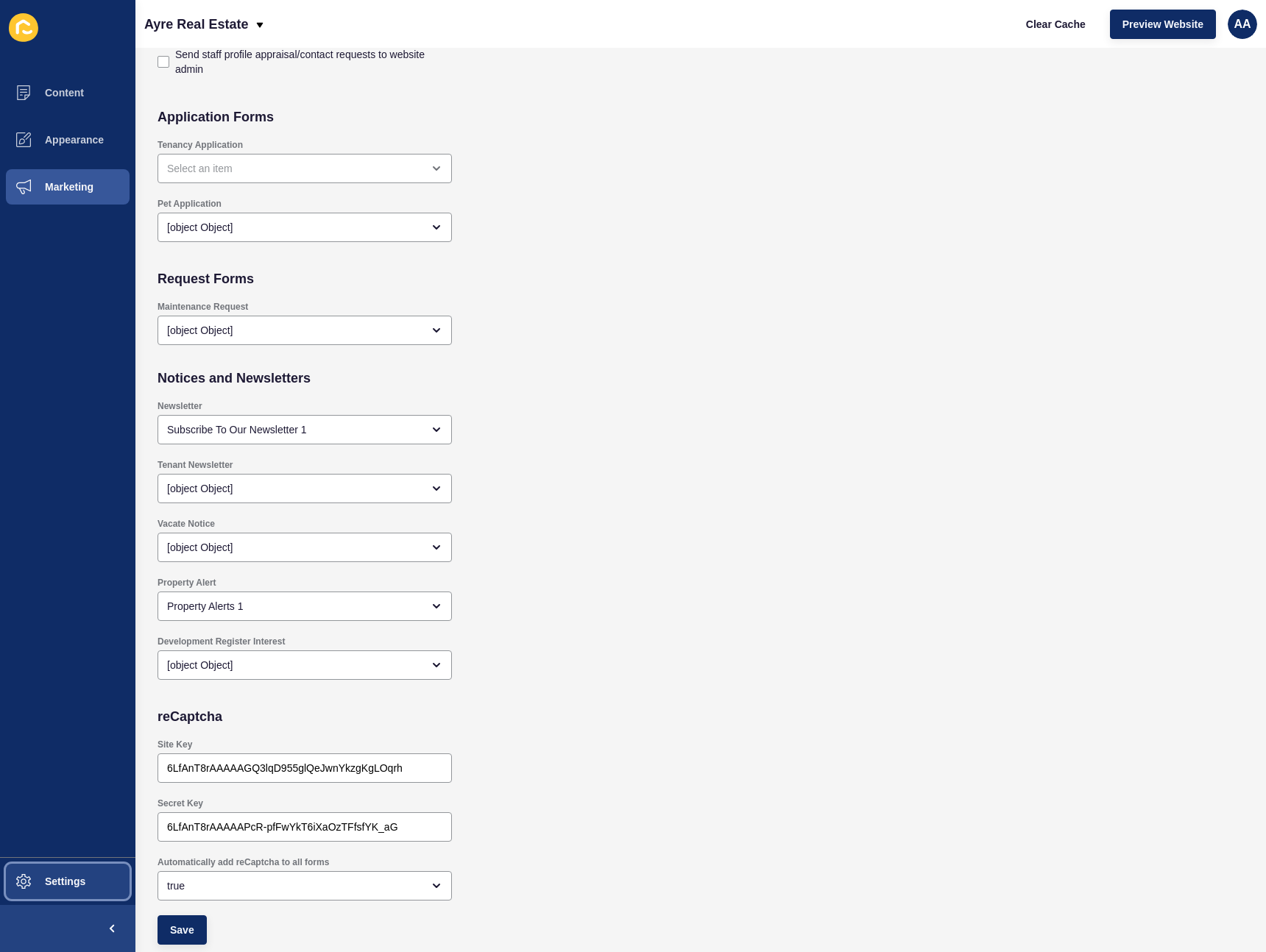  What do you see at coordinates (216, 117) in the screenshot?
I see `h2: Application Forms` at bounding box center [216, 117].